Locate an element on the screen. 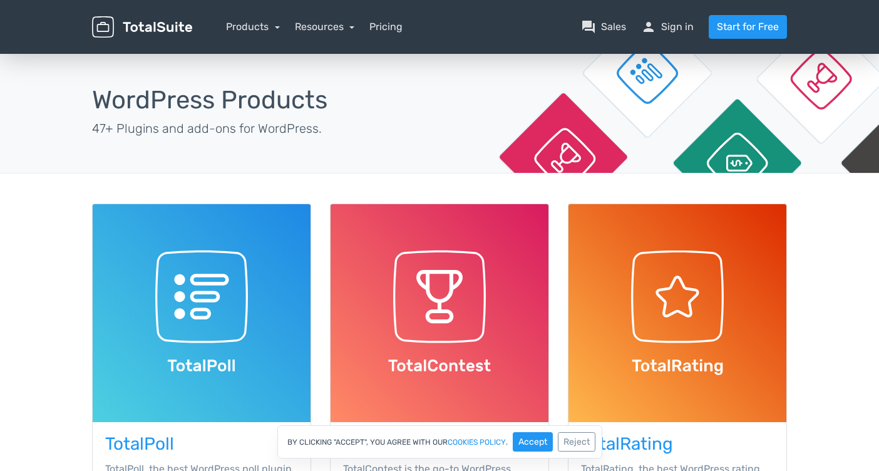  img: TotalPoll WordPress Plugin is located at coordinates (202, 313).